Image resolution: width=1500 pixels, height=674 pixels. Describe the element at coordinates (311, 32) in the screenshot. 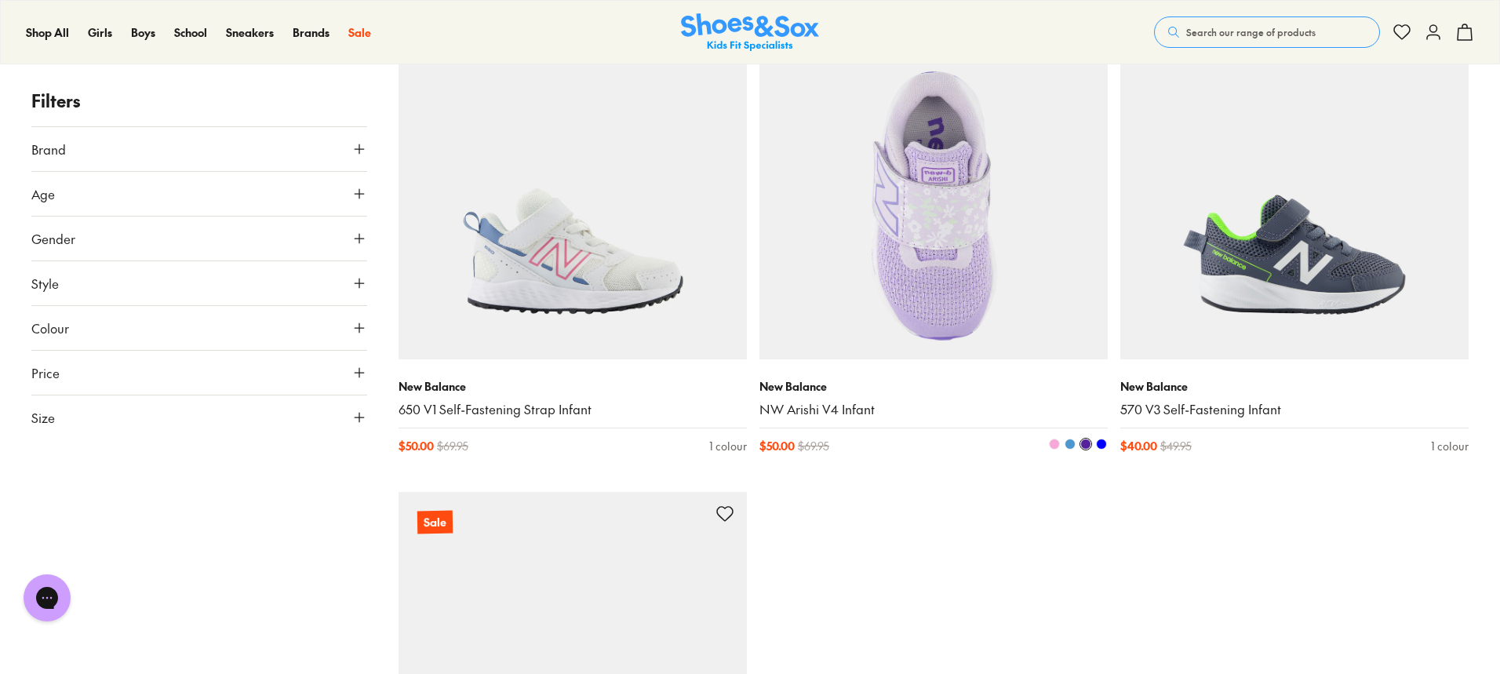

I see `span: Brands` at that location.